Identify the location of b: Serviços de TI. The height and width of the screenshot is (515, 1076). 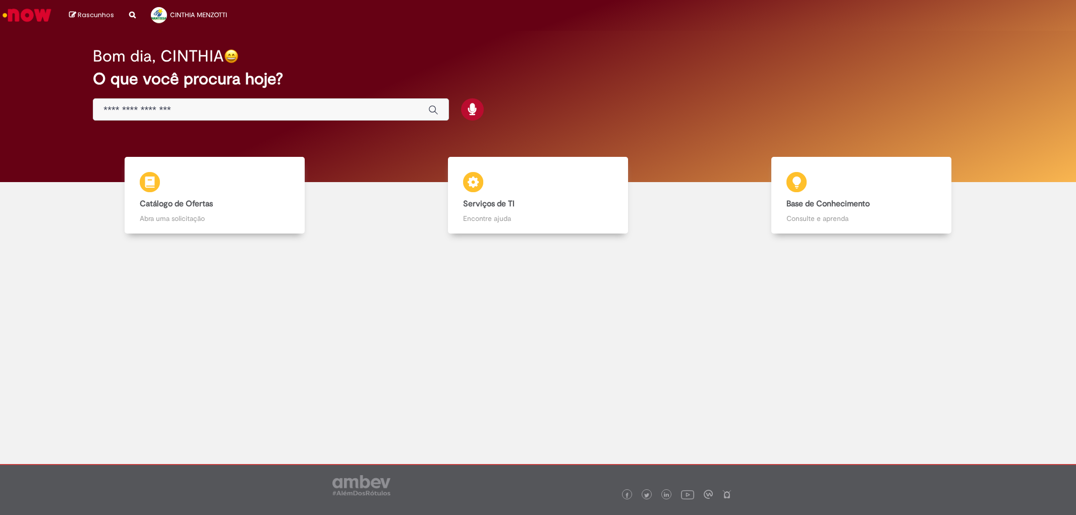
(489, 204).